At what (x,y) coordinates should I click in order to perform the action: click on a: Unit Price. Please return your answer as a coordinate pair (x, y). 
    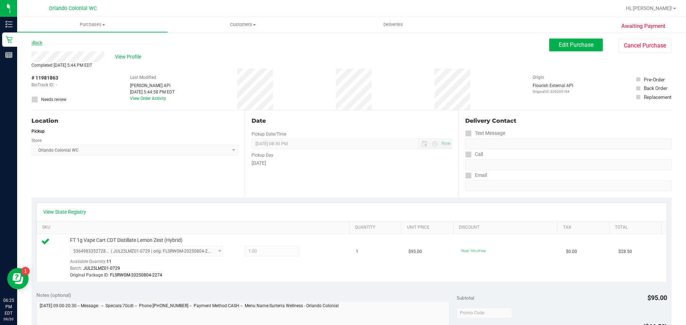
    Looking at the image, I should click on (429, 228).